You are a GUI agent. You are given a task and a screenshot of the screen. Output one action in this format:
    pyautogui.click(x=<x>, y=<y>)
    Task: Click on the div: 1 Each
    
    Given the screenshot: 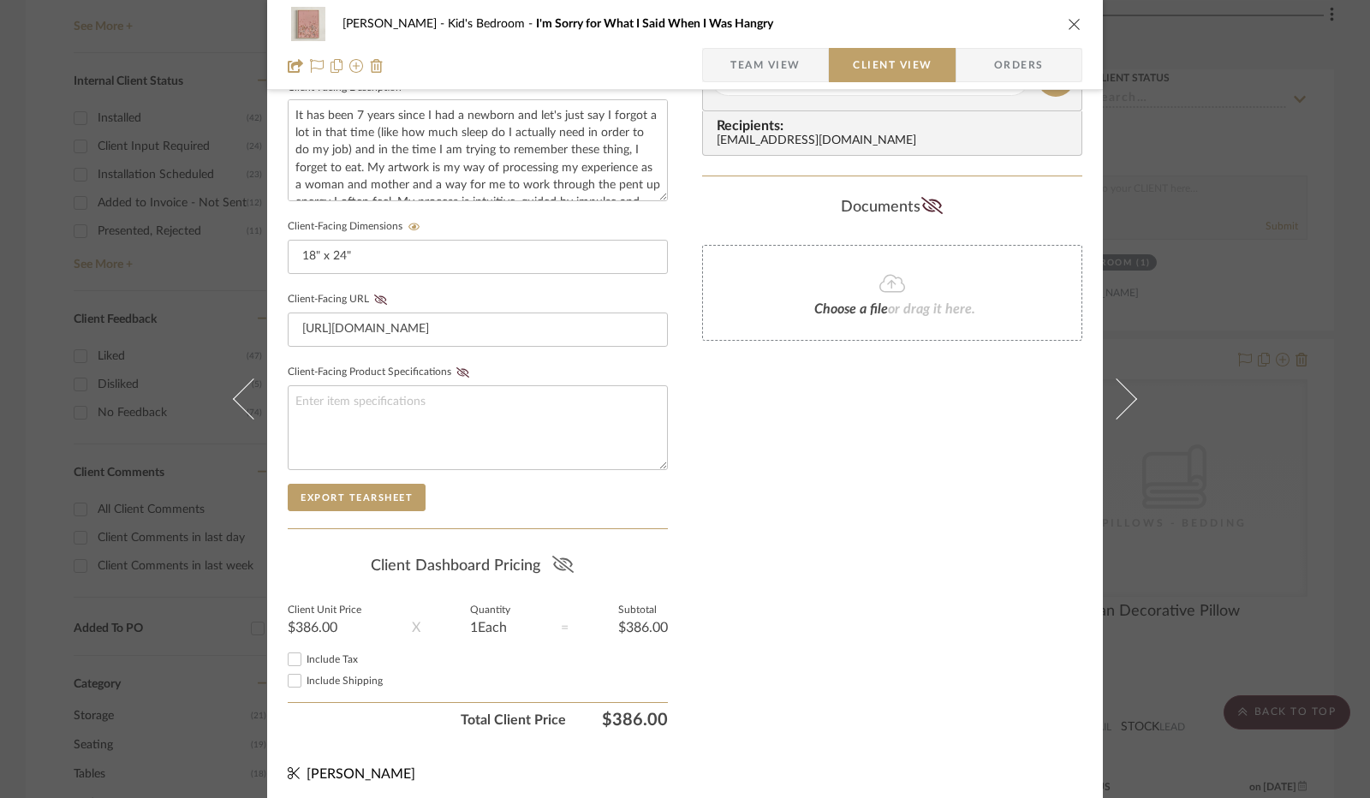 What is the action you would take?
    pyautogui.click(x=490, y=628)
    